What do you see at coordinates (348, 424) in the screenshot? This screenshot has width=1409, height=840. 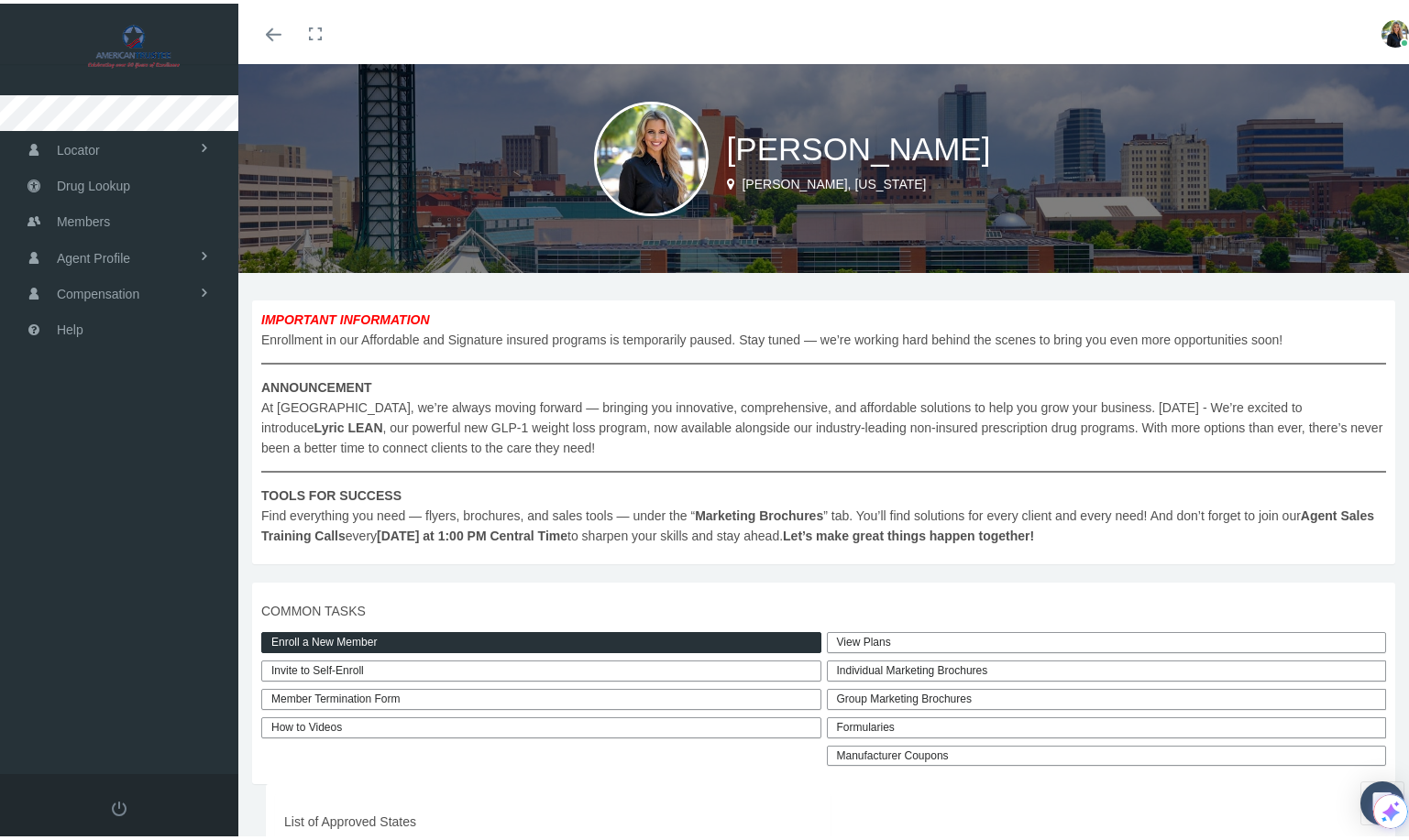 I see `b: Lyric LEAN` at bounding box center [348, 424].